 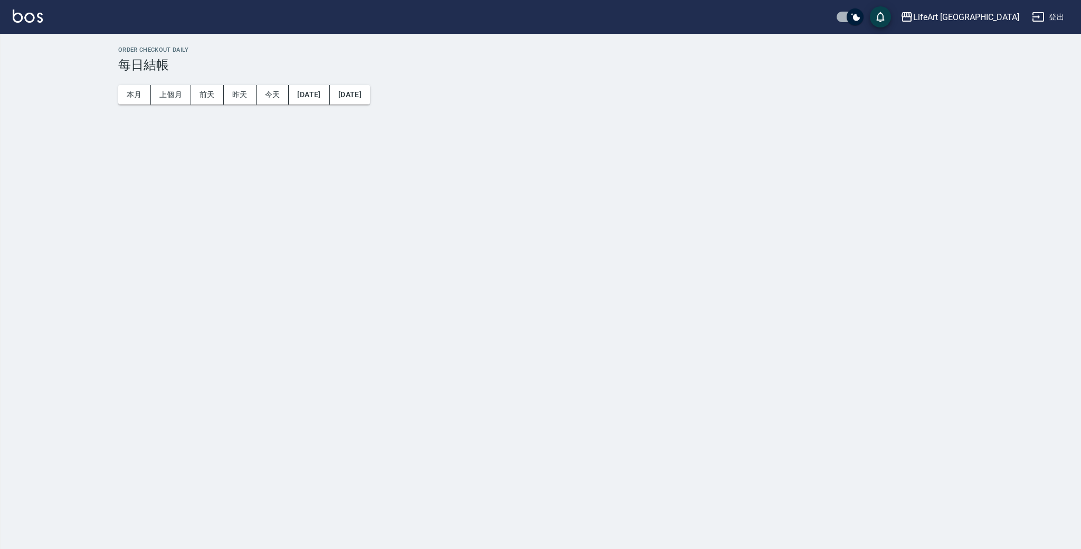 I want to click on button: 昨天, so click(x=240, y=94).